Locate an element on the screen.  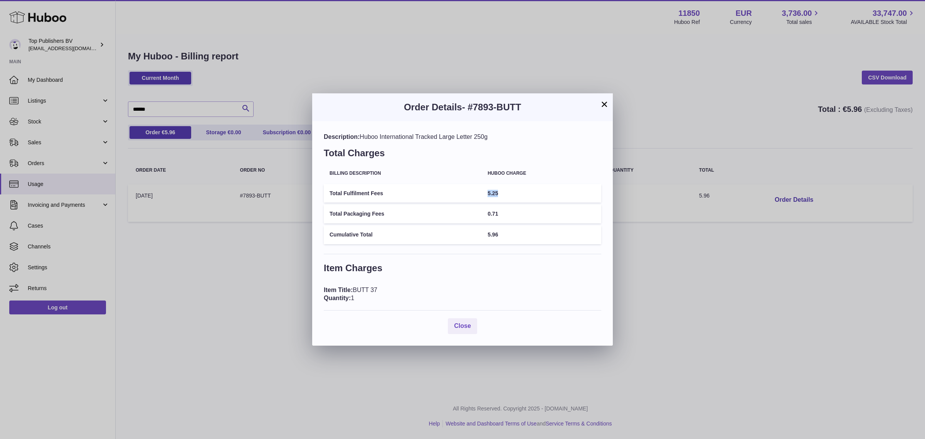
span: Item Title: is located at coordinates (338, 289).